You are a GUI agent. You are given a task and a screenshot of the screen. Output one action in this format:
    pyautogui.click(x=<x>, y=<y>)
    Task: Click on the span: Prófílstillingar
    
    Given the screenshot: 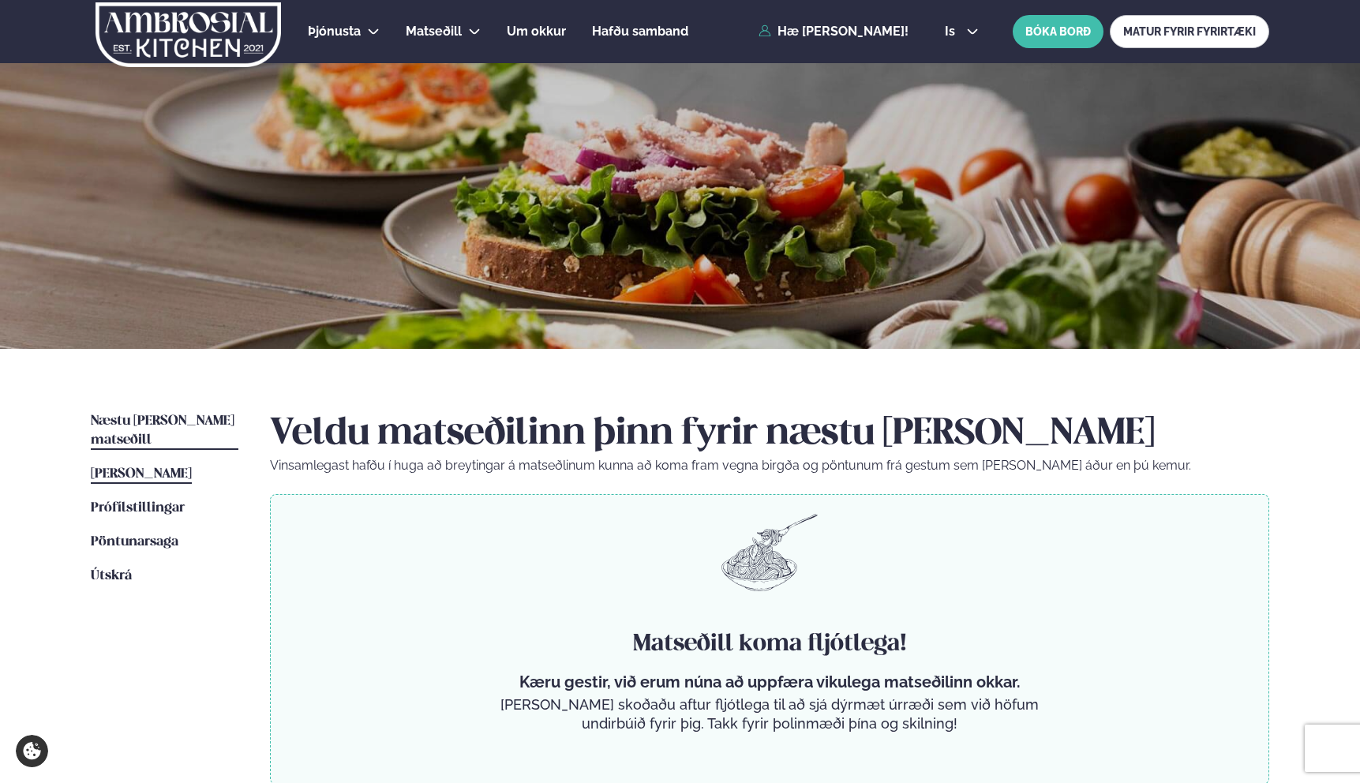 What is the action you would take?
    pyautogui.click(x=137, y=508)
    